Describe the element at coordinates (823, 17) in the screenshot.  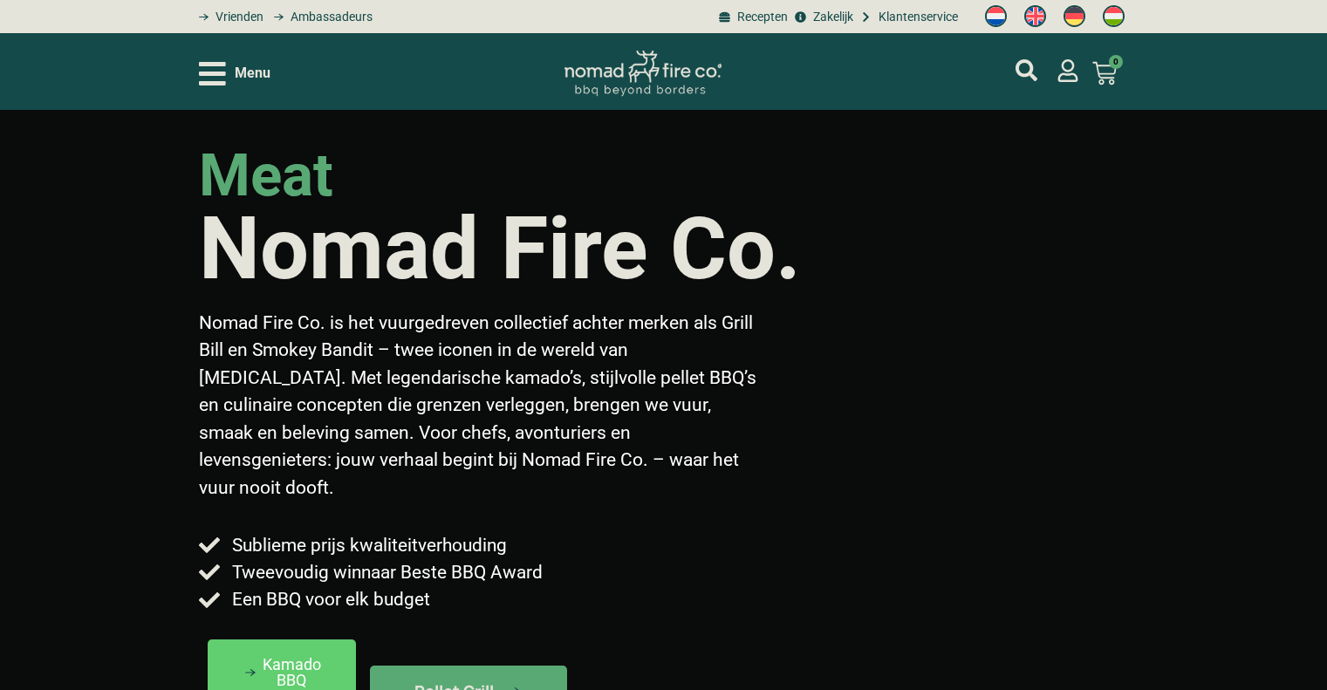
I see `a: grill bill zakeljk` at that location.